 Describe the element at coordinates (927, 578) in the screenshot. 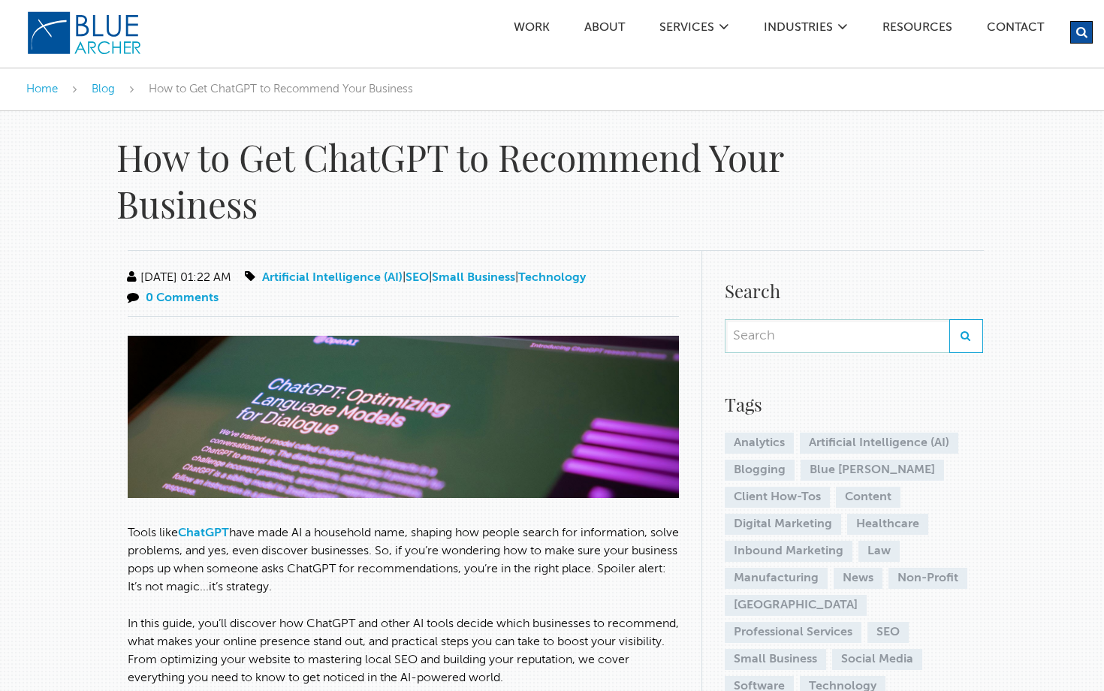

I see `a: Non-Profit` at that location.